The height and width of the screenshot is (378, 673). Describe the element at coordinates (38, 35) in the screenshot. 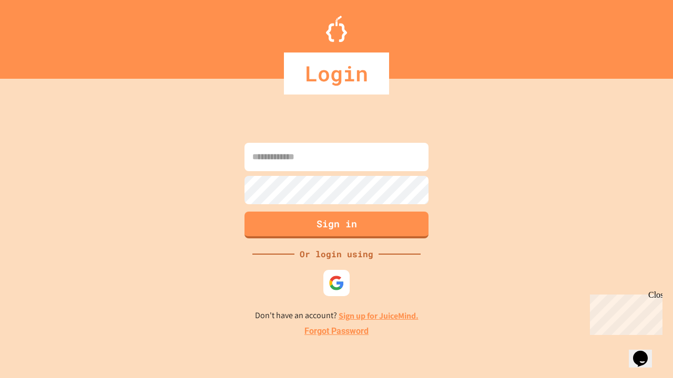

I see `div: Chat with us now!Close` at that location.